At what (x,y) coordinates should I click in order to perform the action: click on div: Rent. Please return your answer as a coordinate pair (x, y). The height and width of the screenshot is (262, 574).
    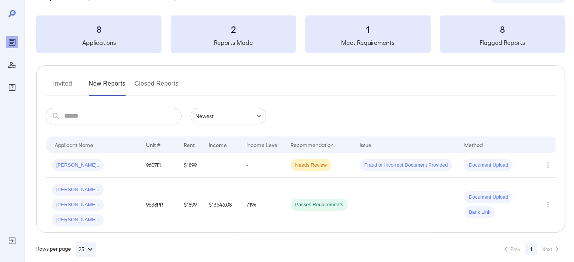
    Looking at the image, I should click on (190, 145).